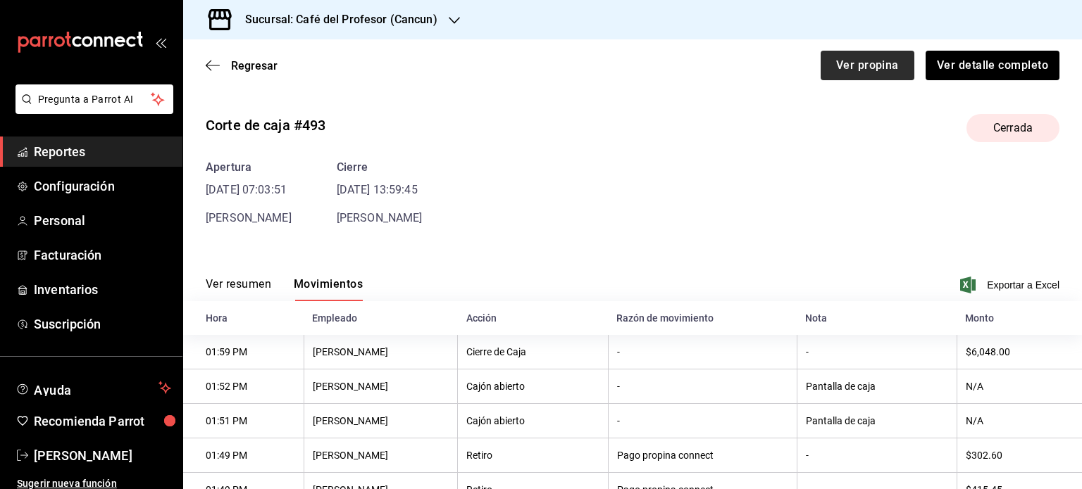 This screenshot has width=1082, height=489. I want to click on button: Pregunta a Parrot AI, so click(94, 99).